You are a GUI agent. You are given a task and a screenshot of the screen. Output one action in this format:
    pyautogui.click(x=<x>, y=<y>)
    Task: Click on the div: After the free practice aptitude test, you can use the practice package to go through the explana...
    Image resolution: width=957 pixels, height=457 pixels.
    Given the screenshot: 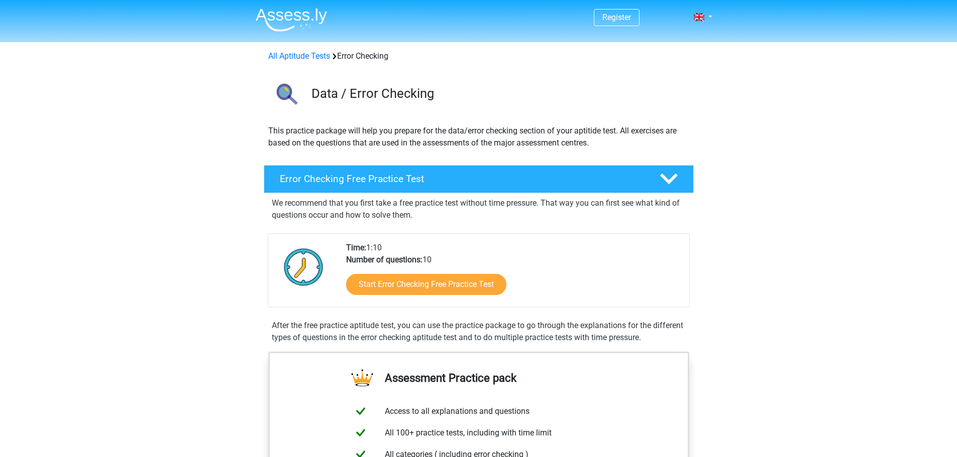 What is the action you would take?
    pyautogui.click(x=479, y=332)
    